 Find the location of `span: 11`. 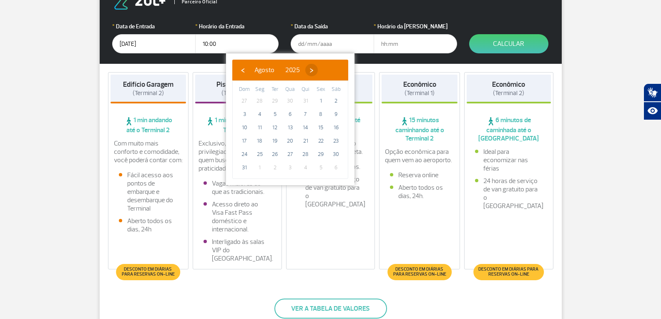

span: 11 is located at coordinates (260, 128).